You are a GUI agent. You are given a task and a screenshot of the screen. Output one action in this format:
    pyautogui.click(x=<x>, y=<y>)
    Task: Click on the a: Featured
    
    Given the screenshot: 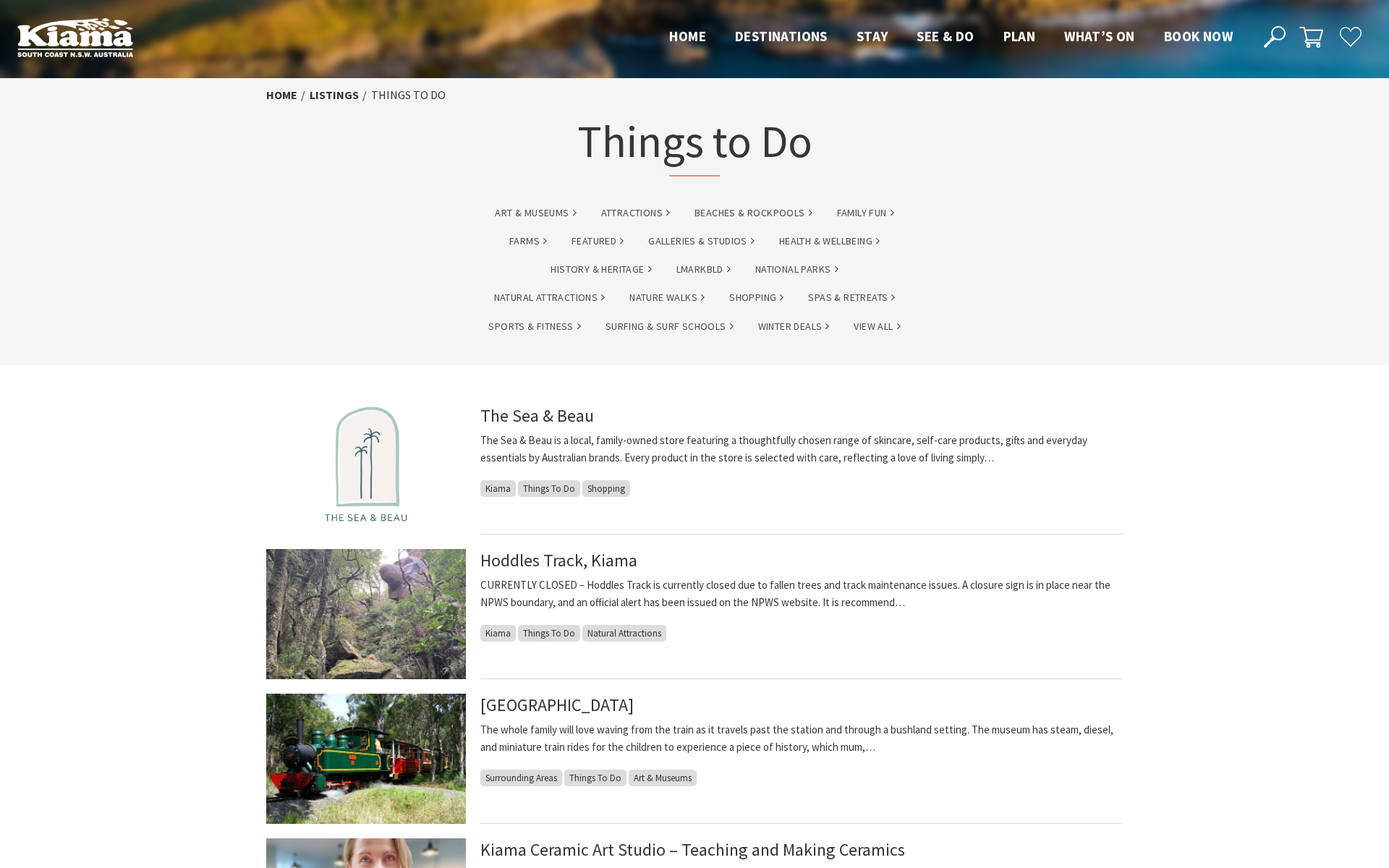 What is the action you would take?
    pyautogui.click(x=598, y=241)
    